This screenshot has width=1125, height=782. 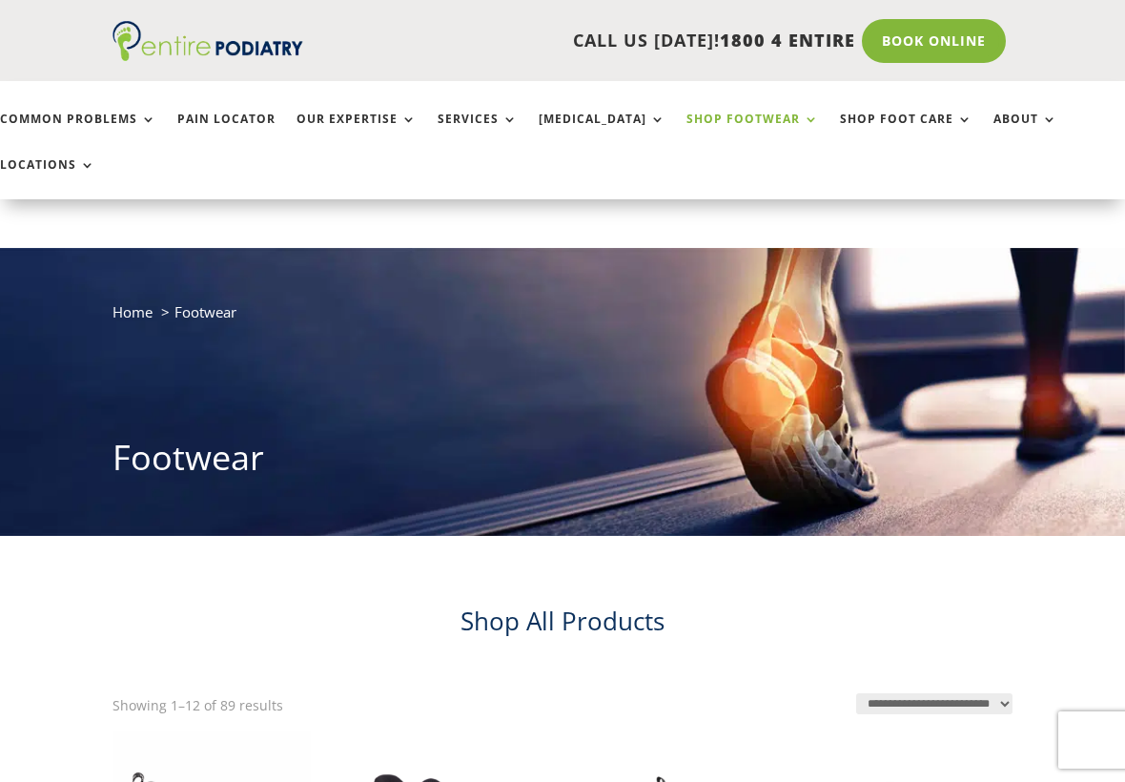 What do you see at coordinates (562, 462) in the screenshot?
I see `h1: Footwear` at bounding box center [562, 462].